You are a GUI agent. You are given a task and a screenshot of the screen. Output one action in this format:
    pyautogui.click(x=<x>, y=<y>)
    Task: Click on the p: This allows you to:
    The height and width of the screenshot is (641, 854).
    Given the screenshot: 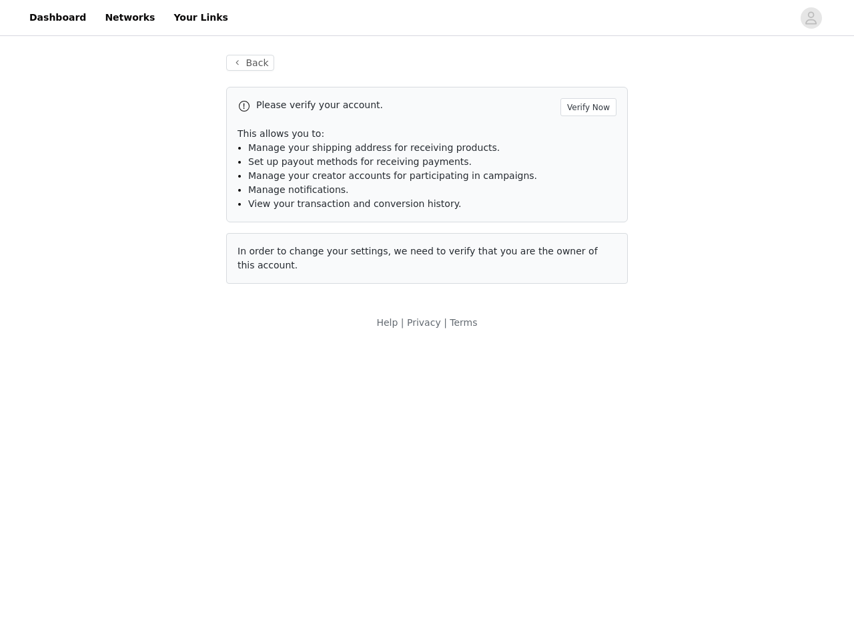 What is the action you would take?
    pyautogui.click(x=427, y=134)
    